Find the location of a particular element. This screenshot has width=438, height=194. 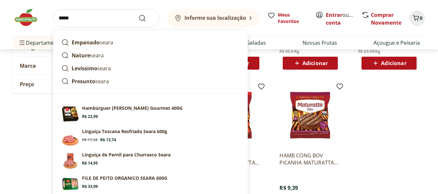

span: Marca is located at coordinates (28, 66).